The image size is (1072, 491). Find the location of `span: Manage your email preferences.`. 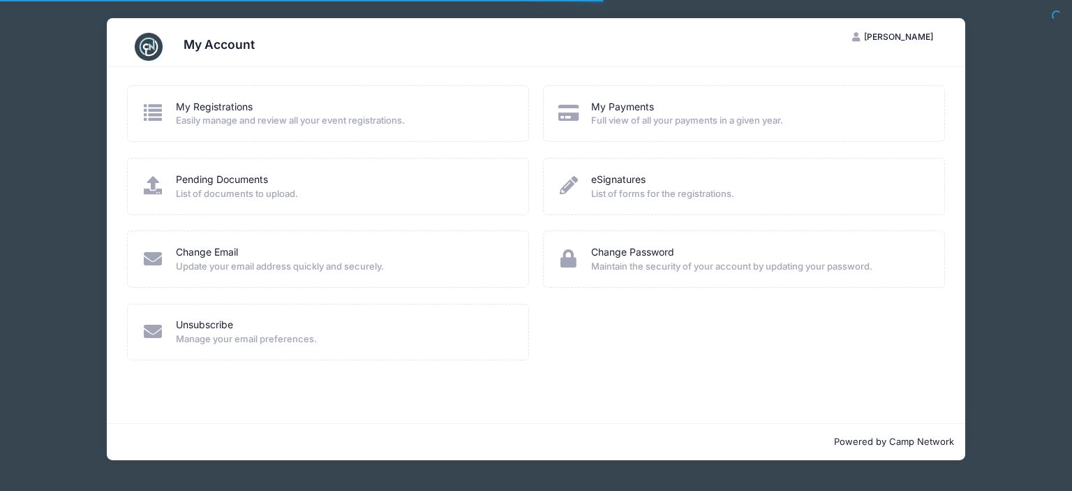

span: Manage your email preferences. is located at coordinates (343, 339).